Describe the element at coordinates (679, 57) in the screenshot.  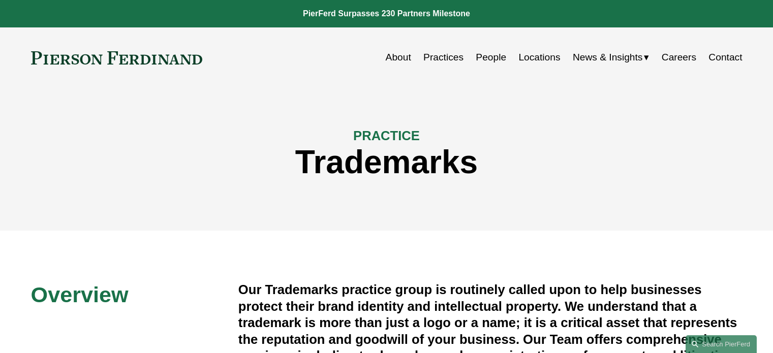
I see `a: Careers` at that location.